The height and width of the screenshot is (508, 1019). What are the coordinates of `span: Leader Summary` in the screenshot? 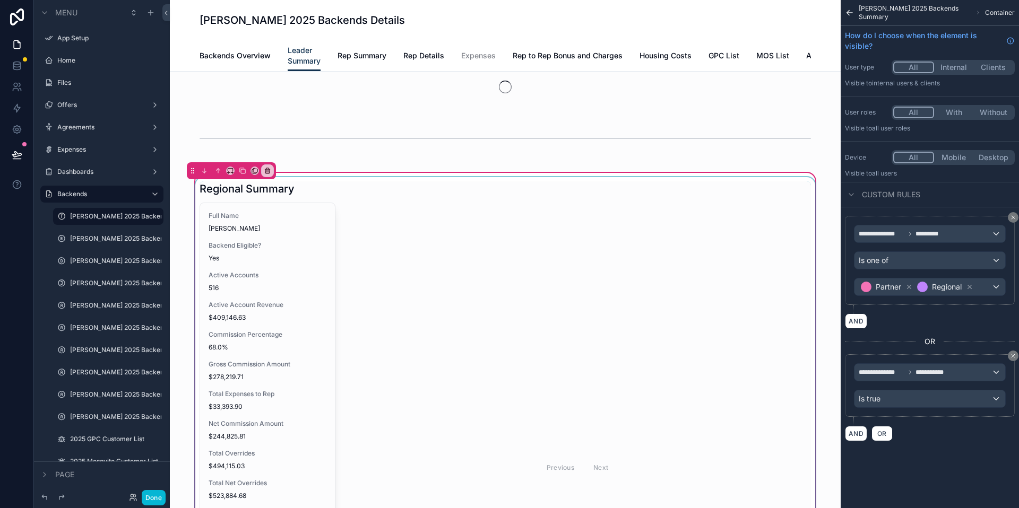 It's located at (304, 56).